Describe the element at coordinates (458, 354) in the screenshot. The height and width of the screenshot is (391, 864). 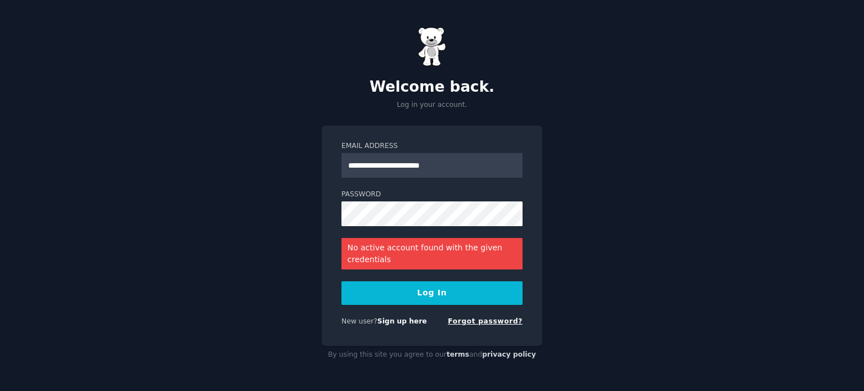
I see `a: terms` at that location.